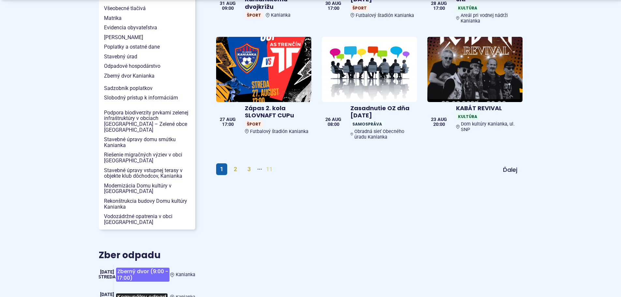 The image size is (621, 297). I want to click on a: Odpadové hospodárstvo, so click(147, 66).